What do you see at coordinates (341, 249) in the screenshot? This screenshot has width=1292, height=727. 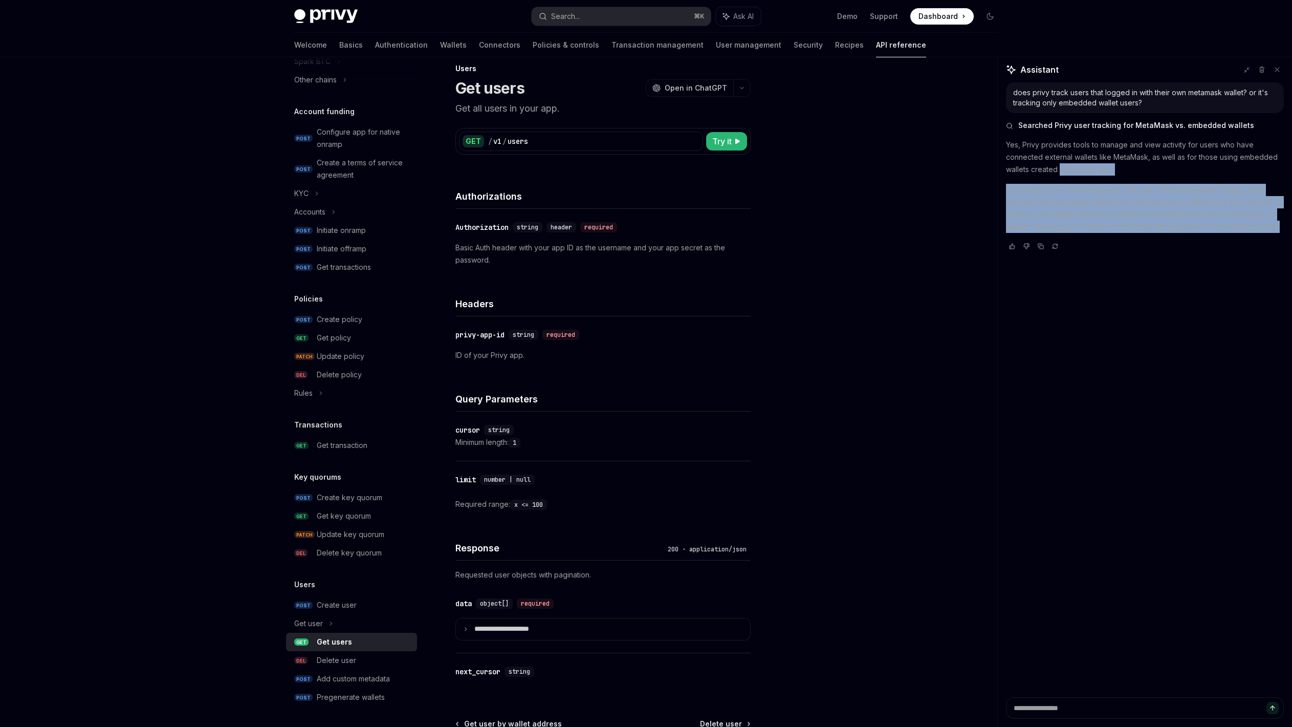 I see `div: Initiate offramp` at bounding box center [341, 249].